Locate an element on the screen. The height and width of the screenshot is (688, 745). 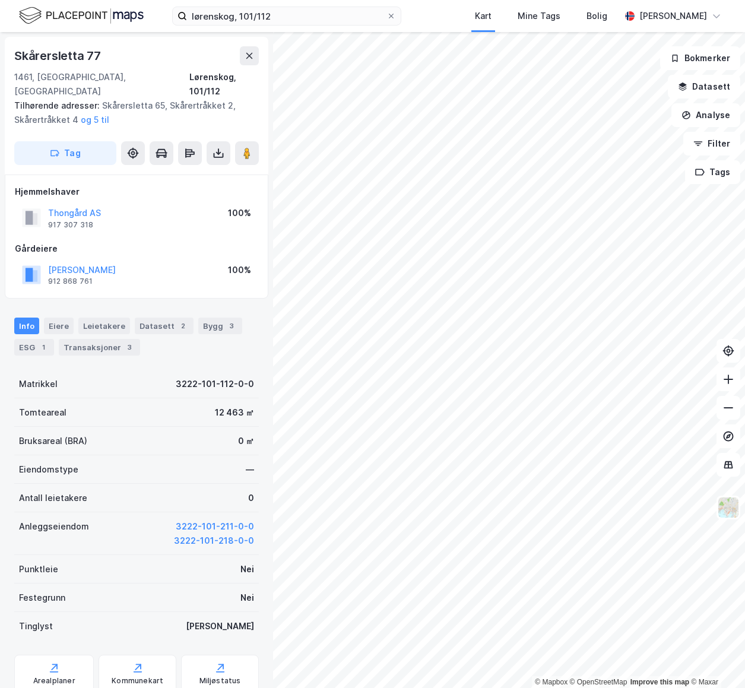
div: Punktleie is located at coordinates (39, 569).